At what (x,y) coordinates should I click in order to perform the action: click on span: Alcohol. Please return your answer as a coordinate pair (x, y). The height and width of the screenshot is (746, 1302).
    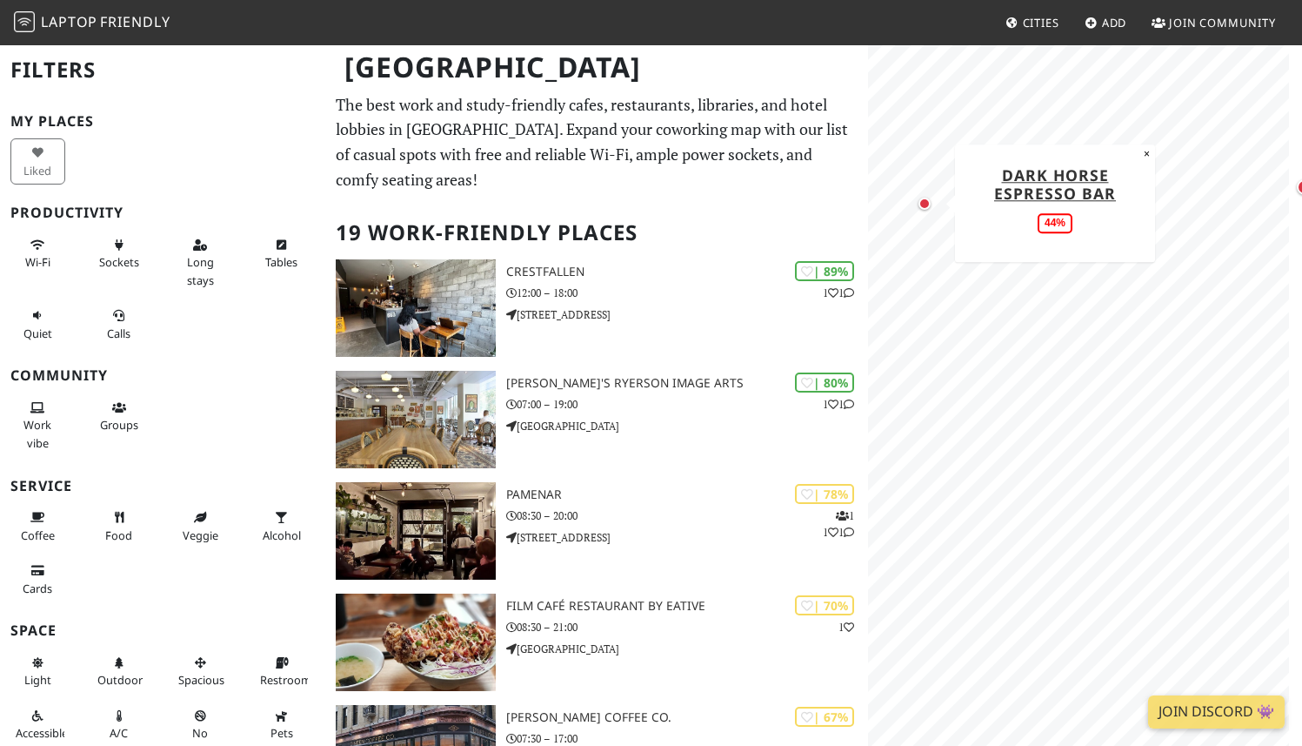
    Looking at the image, I should click on (282, 535).